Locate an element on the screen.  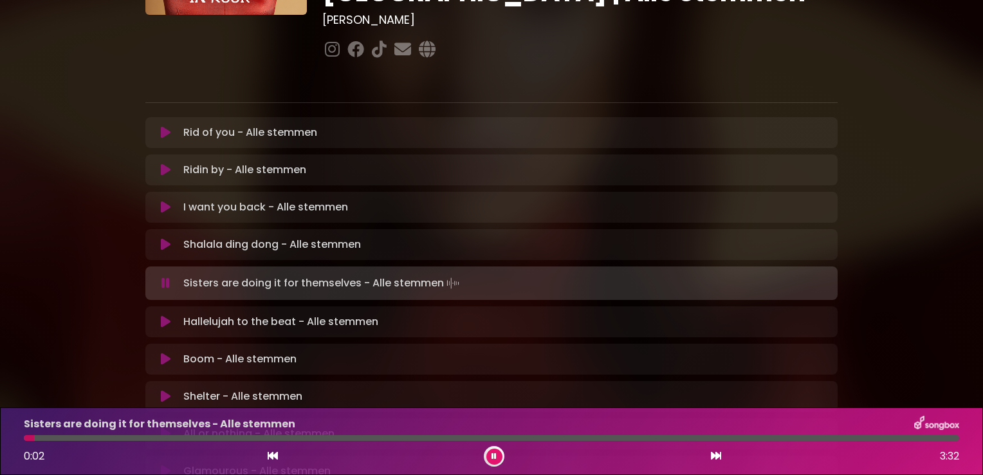
img: songbox-logo-white.png is located at coordinates (937, 424).